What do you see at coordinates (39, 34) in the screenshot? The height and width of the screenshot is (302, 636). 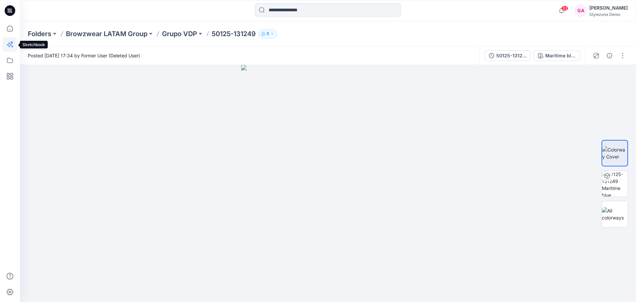 I see `a: Folders` at bounding box center [39, 34].